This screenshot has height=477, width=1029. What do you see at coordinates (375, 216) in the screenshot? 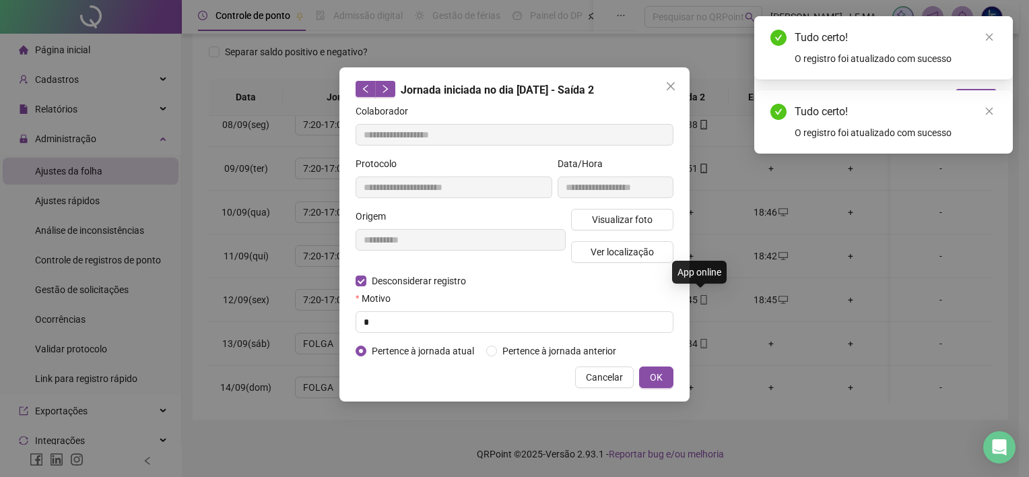
I see `label: Origem` at bounding box center [375, 216].